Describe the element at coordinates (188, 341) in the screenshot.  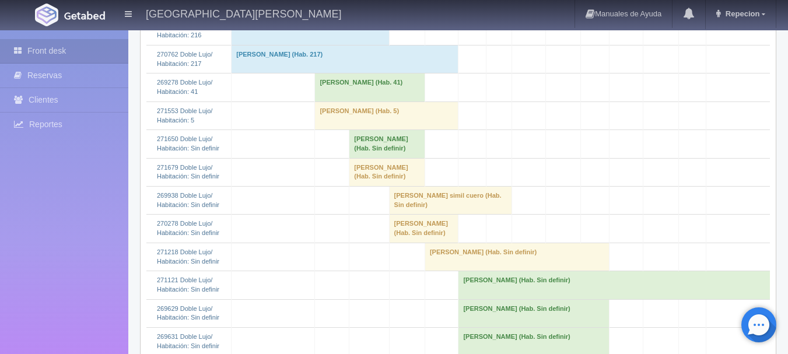
I see `a: 269631 Doble Lujo/Habitación: Sin definir` at that location.